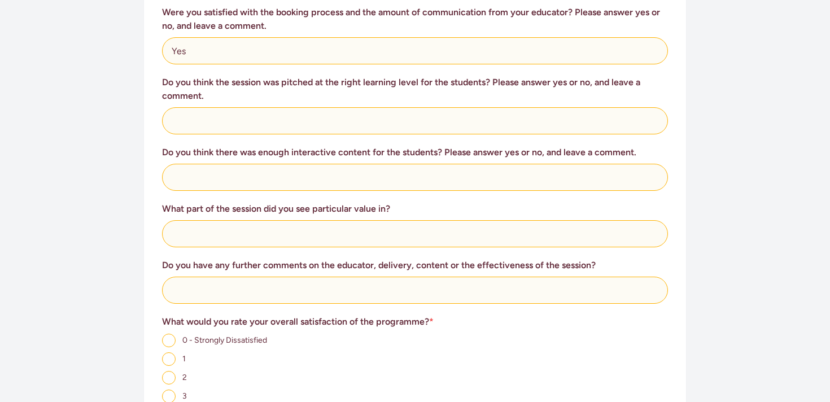 This screenshot has width=830, height=402. I want to click on h3: What would you rate your overall satisfaction of the programme?, so click(415, 322).